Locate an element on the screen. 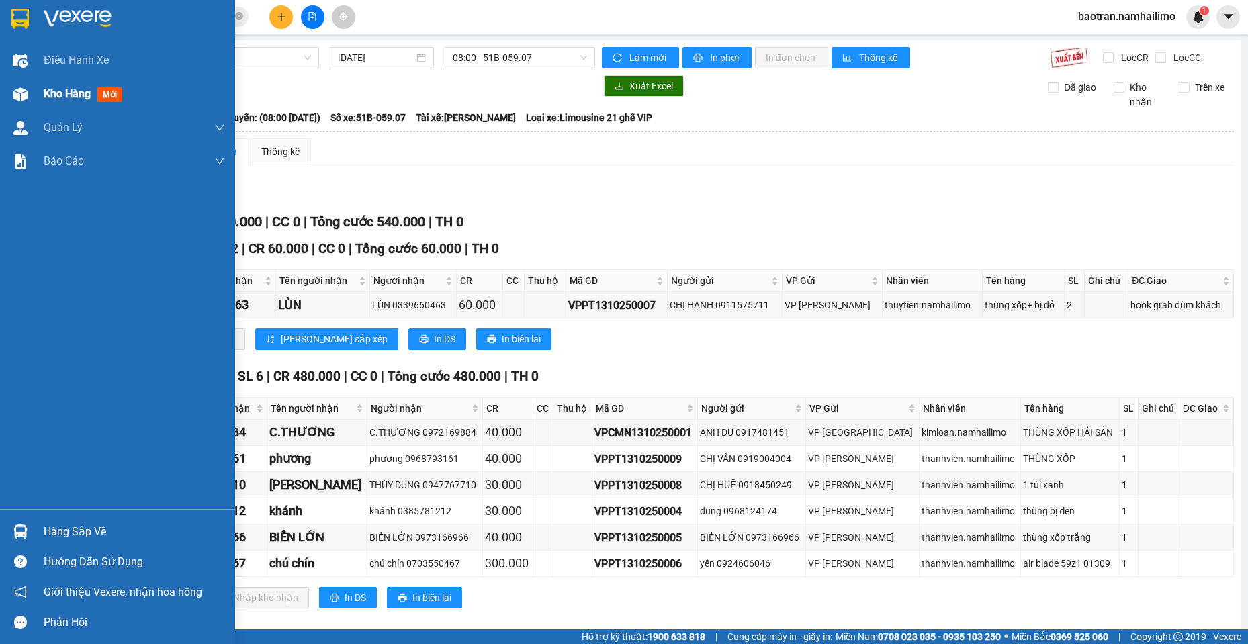  div: ANH DU 0917481451 is located at coordinates (751, 432).